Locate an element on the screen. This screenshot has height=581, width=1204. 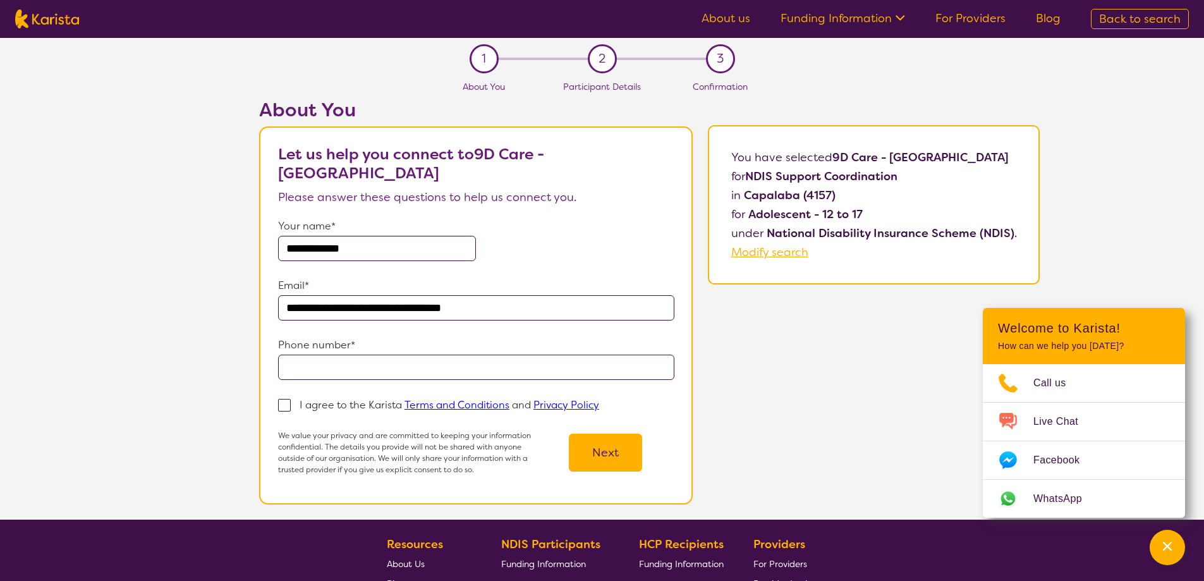
span: Participant Details is located at coordinates (602, 87).